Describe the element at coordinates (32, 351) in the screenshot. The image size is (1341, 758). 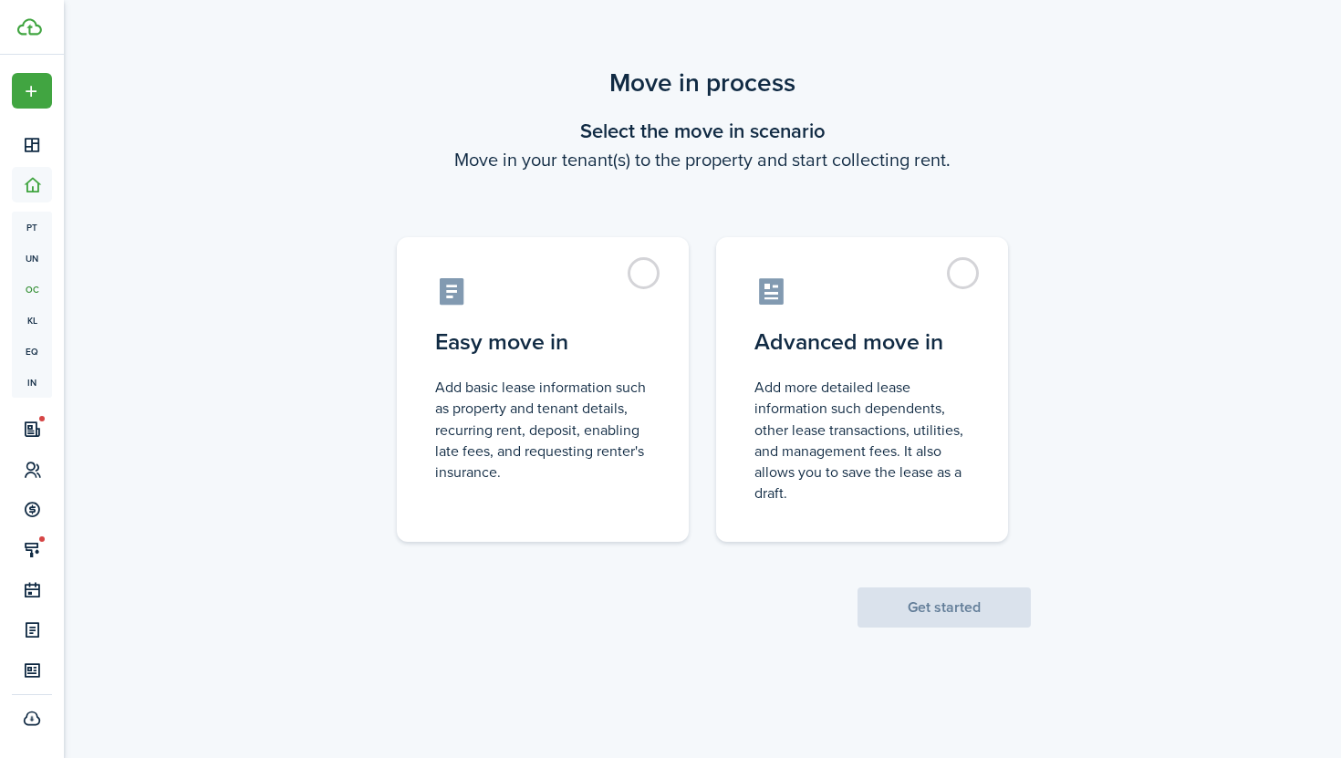
I see `a: eq` at that location.